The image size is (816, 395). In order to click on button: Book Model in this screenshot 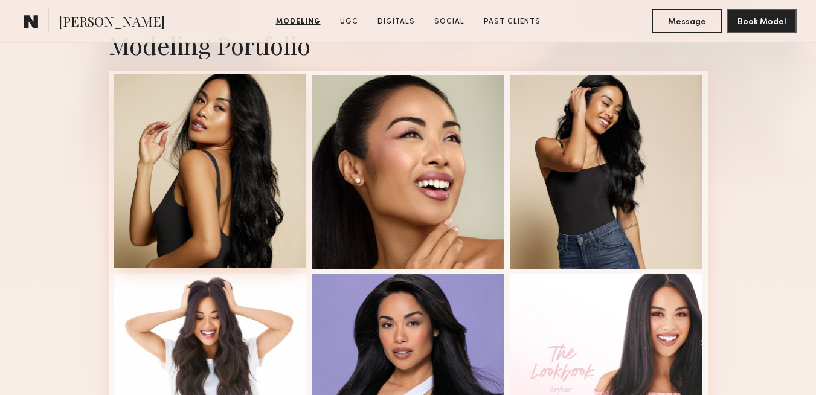, I will do `click(762, 21)`.